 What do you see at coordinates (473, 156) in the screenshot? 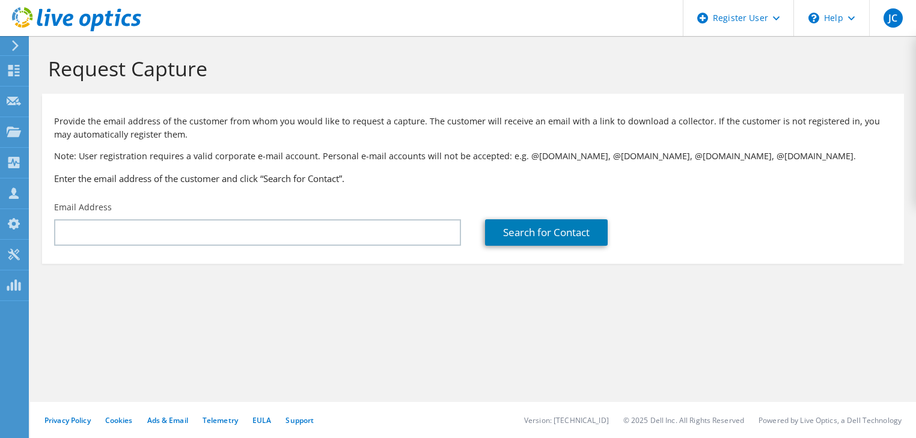
I see `p: Note: User registration requires a valid corporate e-mail account. Personal e-mail accounts will ...` at bounding box center [473, 156].